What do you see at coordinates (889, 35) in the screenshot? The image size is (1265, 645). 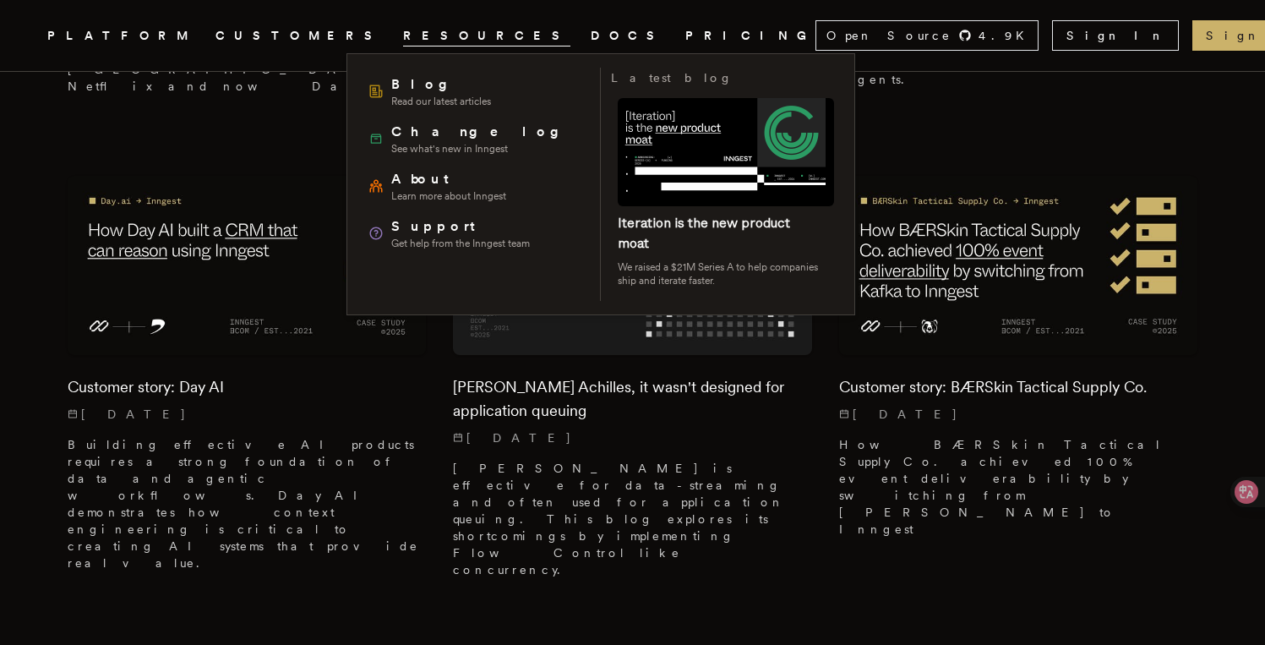 I see `span: Open Source` at bounding box center [889, 35].